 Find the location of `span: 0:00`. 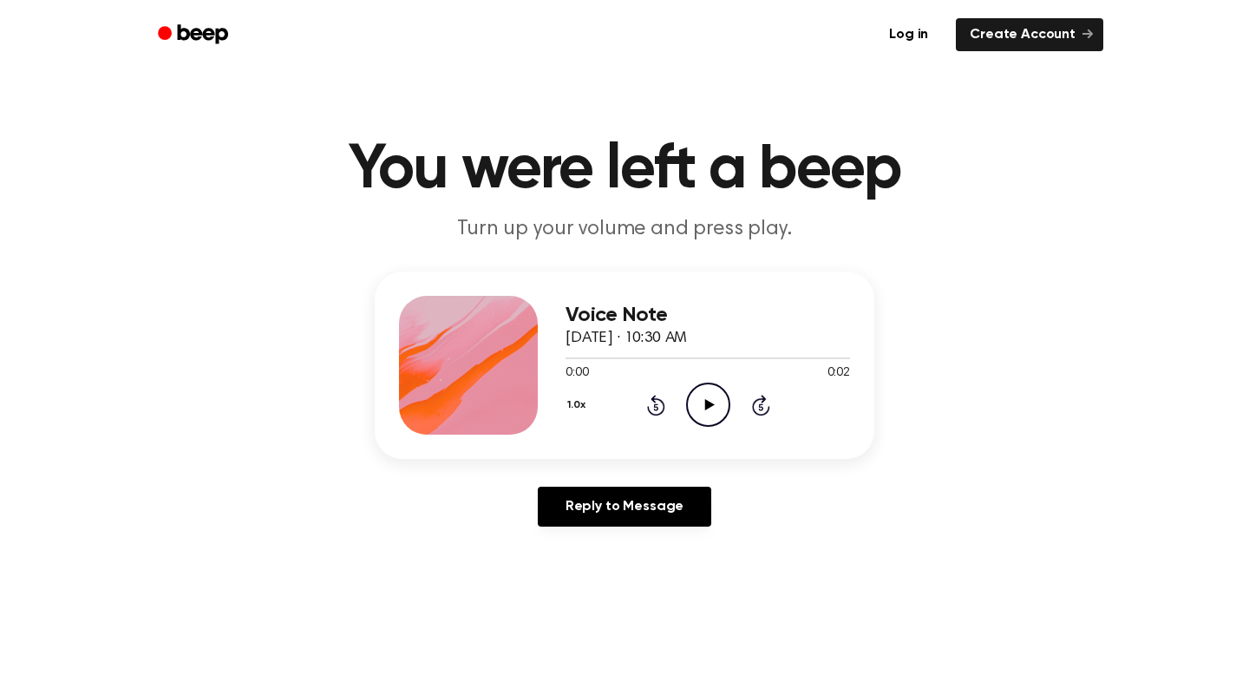

span: 0:00 is located at coordinates (577, 373).